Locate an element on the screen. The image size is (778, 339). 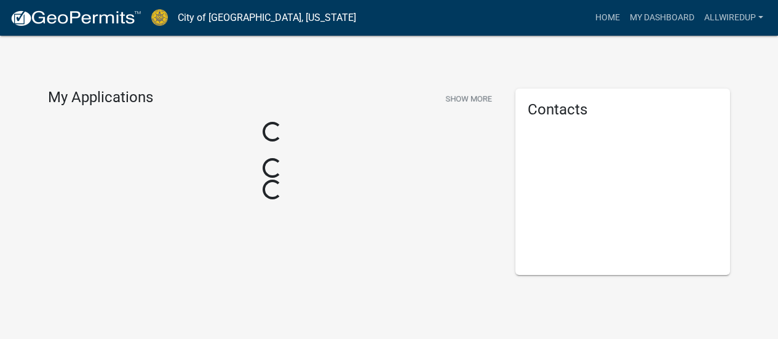
h5: Contacts is located at coordinates (623, 109).